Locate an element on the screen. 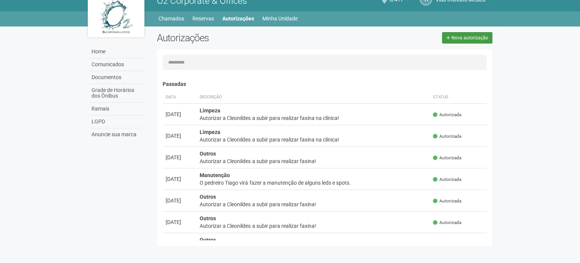 The width and height of the screenshot is (580, 263). span: Nova autorização is located at coordinates (469, 38).